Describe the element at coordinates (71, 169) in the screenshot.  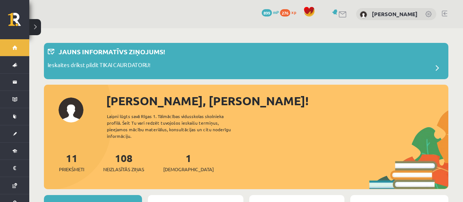
I see `span: Priekšmeti` at that location.